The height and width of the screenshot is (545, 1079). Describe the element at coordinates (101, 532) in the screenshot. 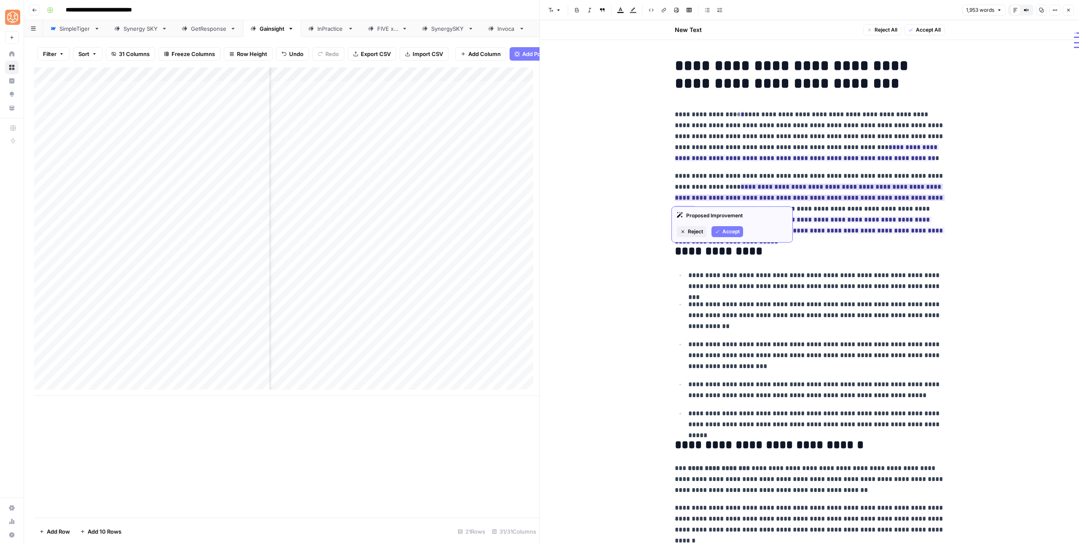

I see `button: Add 10 Rows` at that location.